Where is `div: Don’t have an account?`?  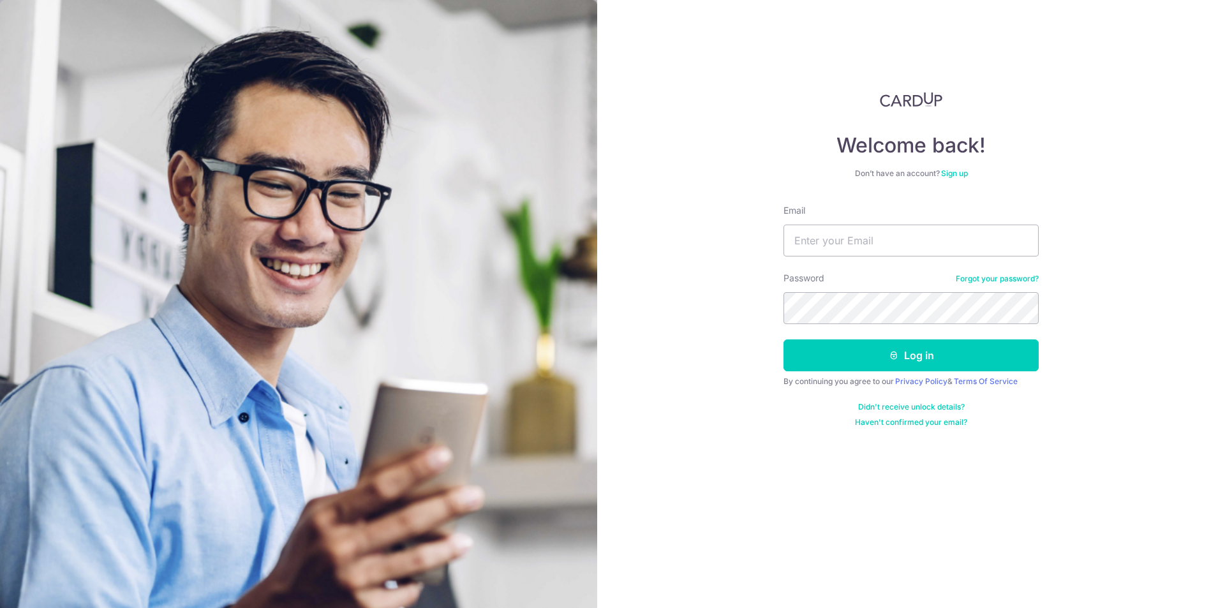
div: Don’t have an account? is located at coordinates (911, 174).